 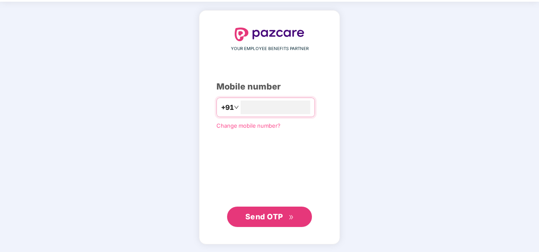 I want to click on span: down, so click(x=236, y=107).